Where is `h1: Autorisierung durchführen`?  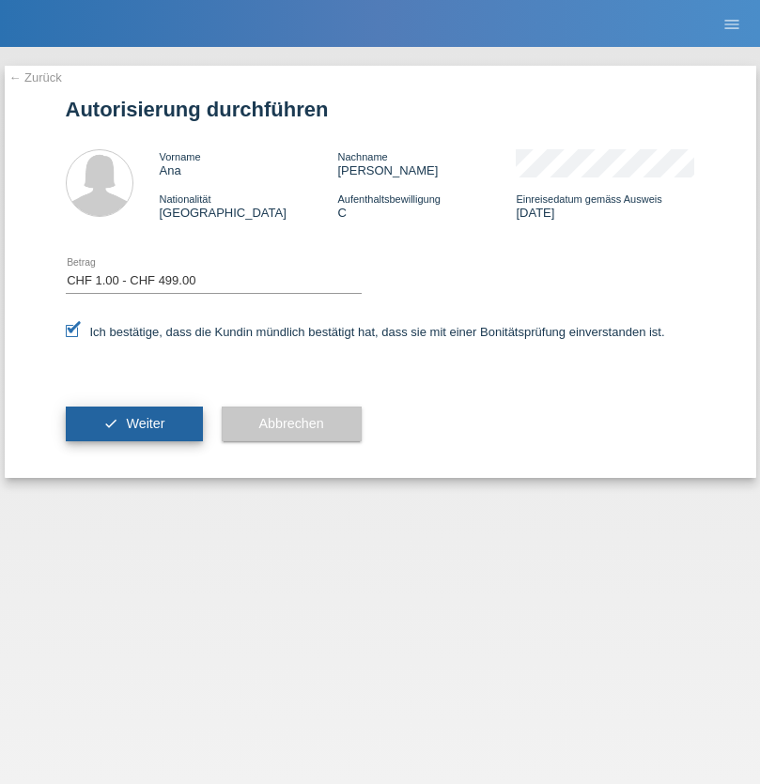
h1: Autorisierung durchführen is located at coordinates (380, 109).